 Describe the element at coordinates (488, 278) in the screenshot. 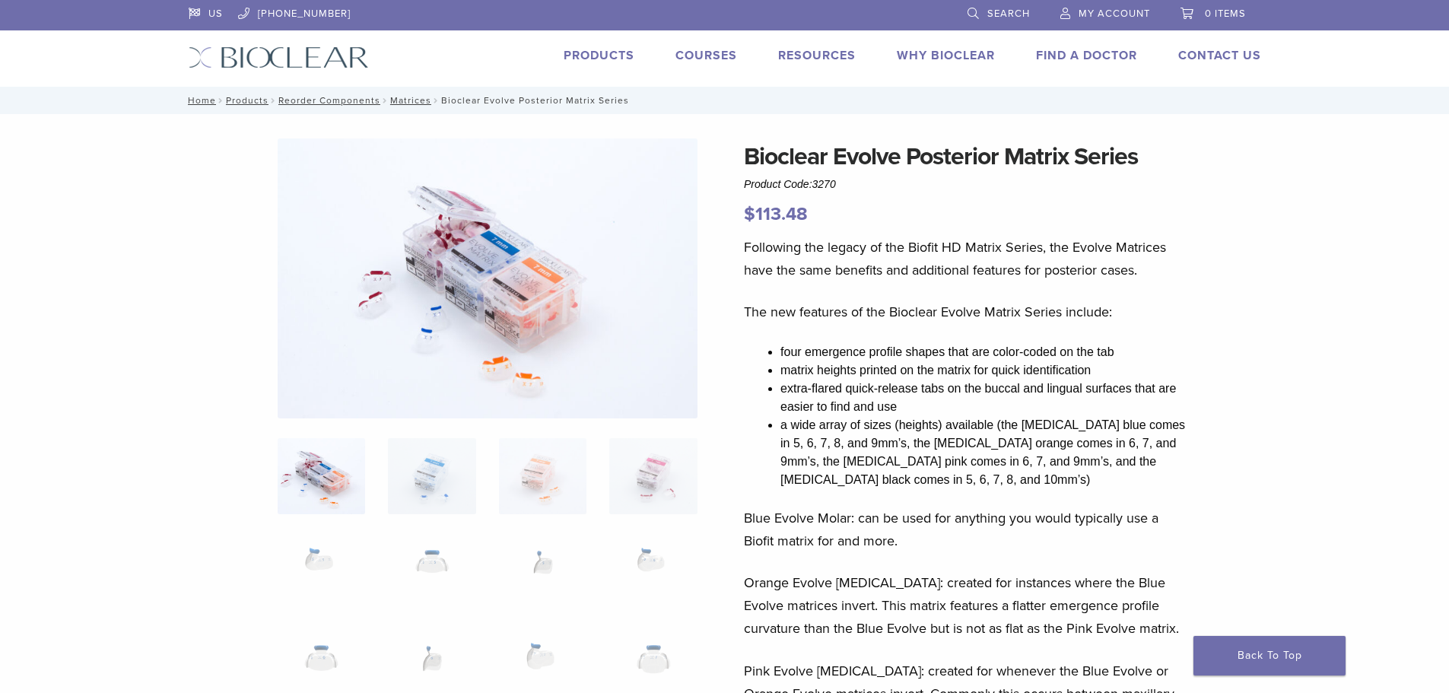

I see `img: Evolve-refills-2` at that location.